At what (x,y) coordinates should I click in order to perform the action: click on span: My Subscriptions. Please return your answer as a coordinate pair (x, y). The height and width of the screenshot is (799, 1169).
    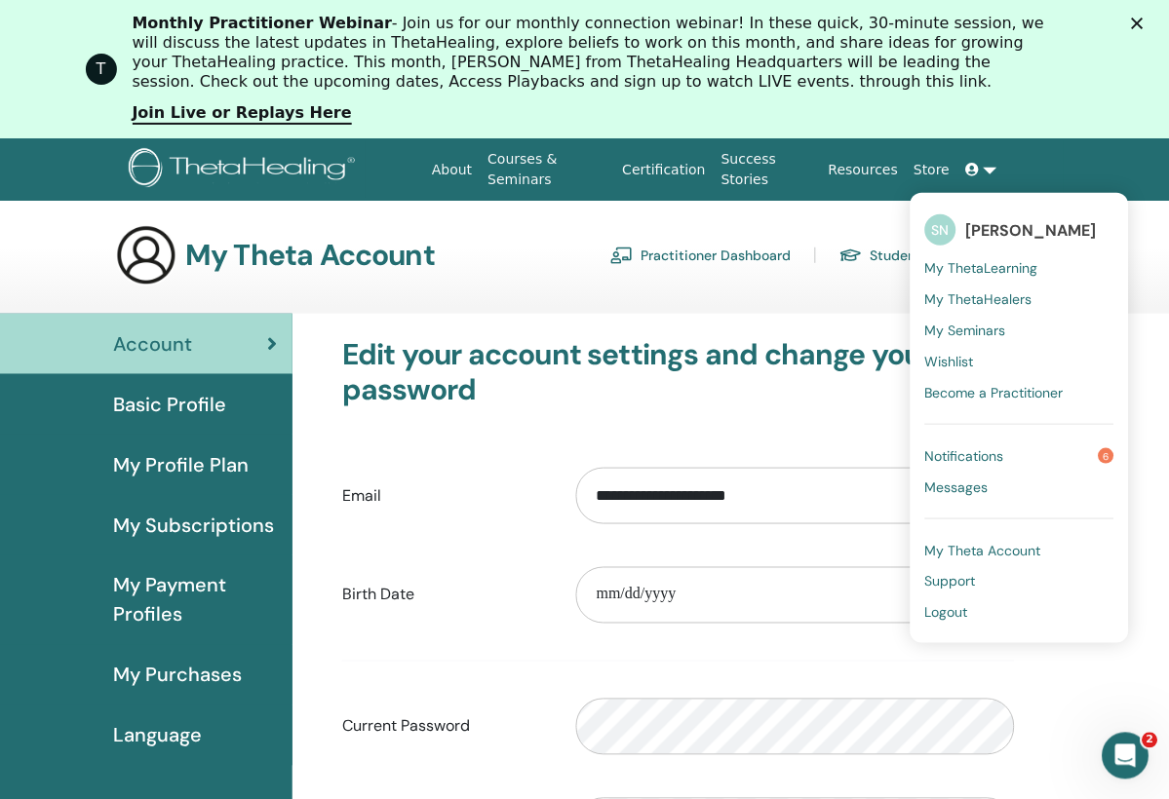
    Looking at the image, I should click on (193, 525).